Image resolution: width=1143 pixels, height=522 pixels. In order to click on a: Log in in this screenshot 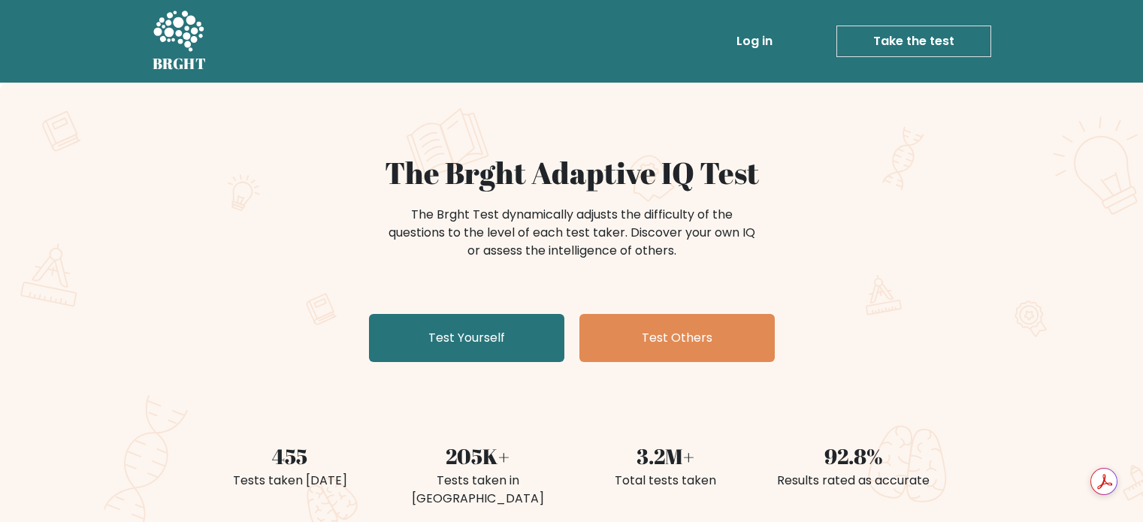, I will do `click(754, 41)`.